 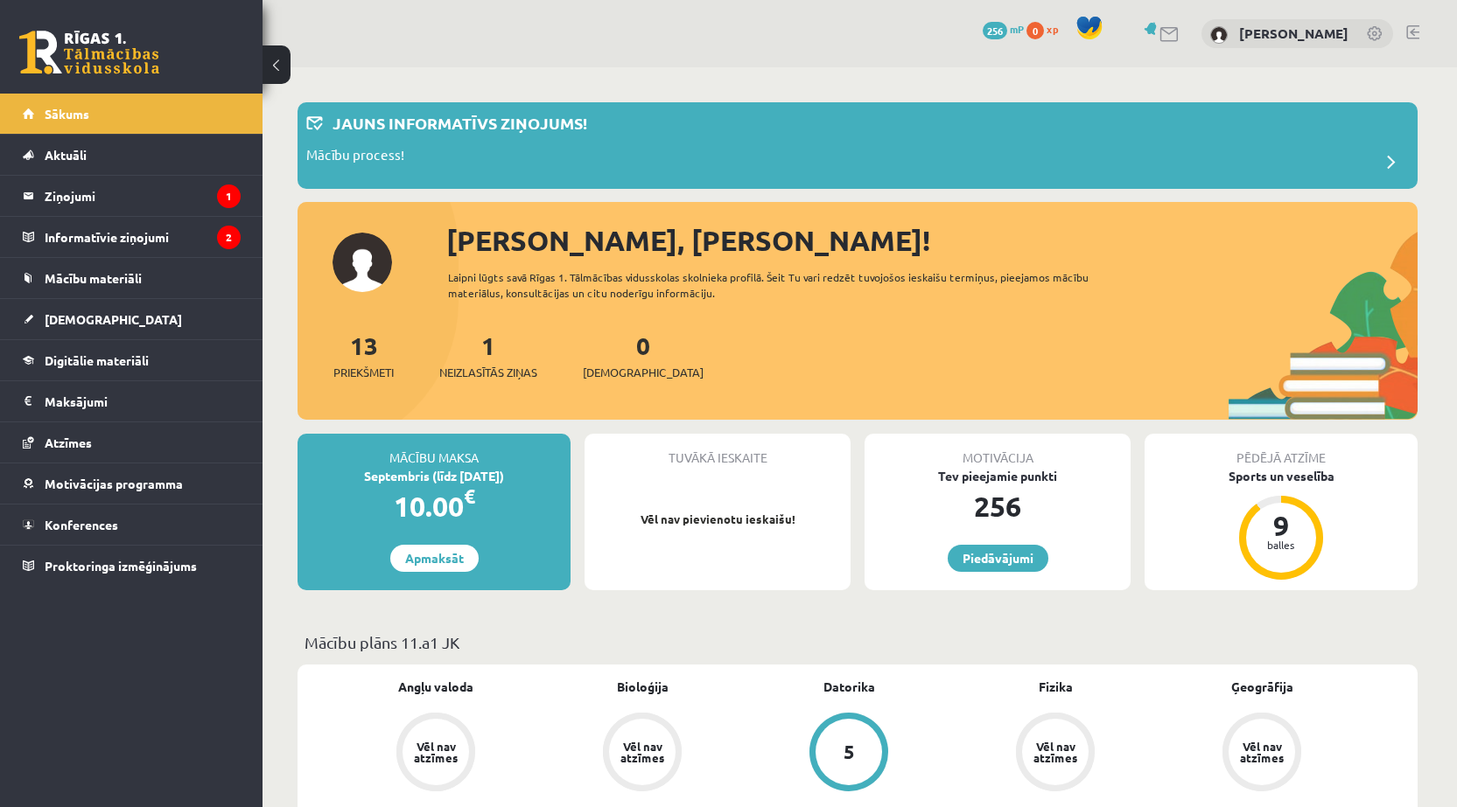 I want to click on div: 256, so click(x=997, y=507).